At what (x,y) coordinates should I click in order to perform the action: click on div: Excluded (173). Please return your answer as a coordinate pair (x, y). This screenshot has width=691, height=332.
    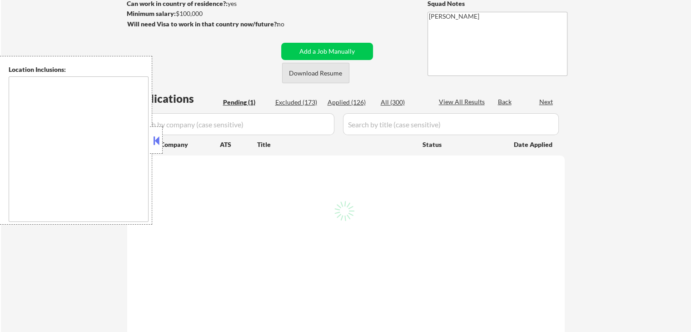
    Looking at the image, I should click on (298, 102).